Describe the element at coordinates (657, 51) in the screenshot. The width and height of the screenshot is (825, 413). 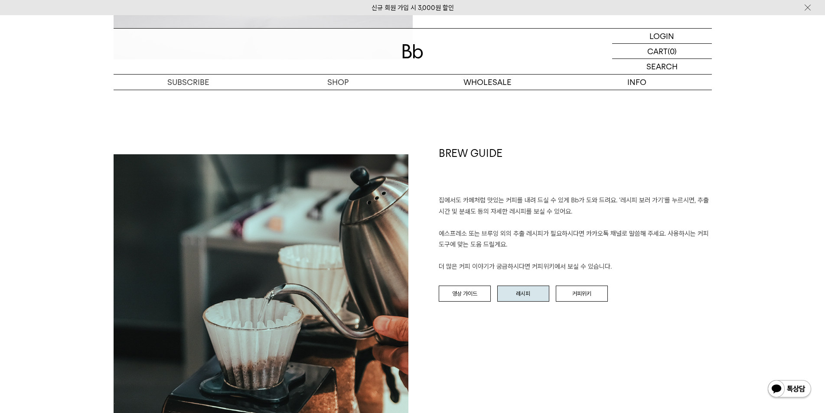
I see `p: CART` at that location.